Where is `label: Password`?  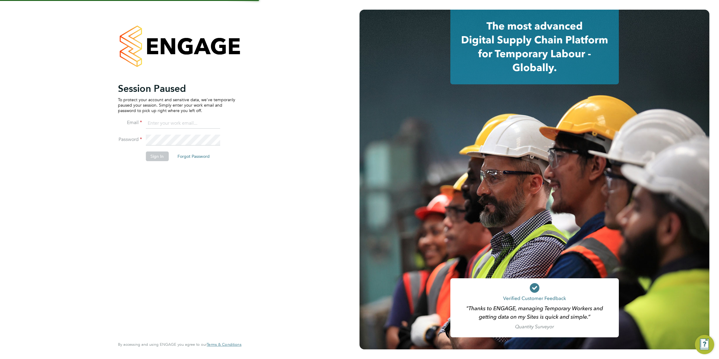
label: Password is located at coordinates (130, 139).